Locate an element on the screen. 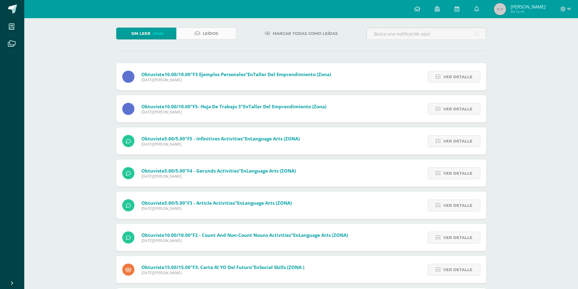 The image size is (578, 289). span: "F5 - Infinitives Activities" is located at coordinates (215, 139).